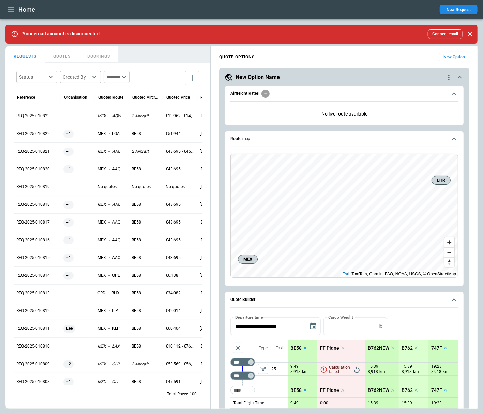  I want to click on p: €51,944, so click(173, 134).